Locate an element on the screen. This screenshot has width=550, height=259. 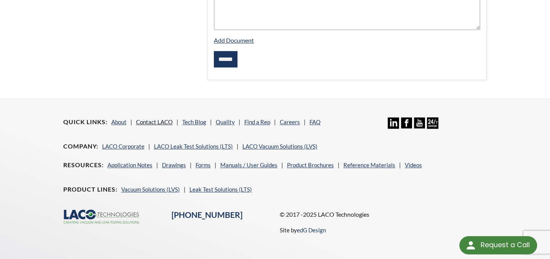
a: Tech Blog is located at coordinates (194, 122).